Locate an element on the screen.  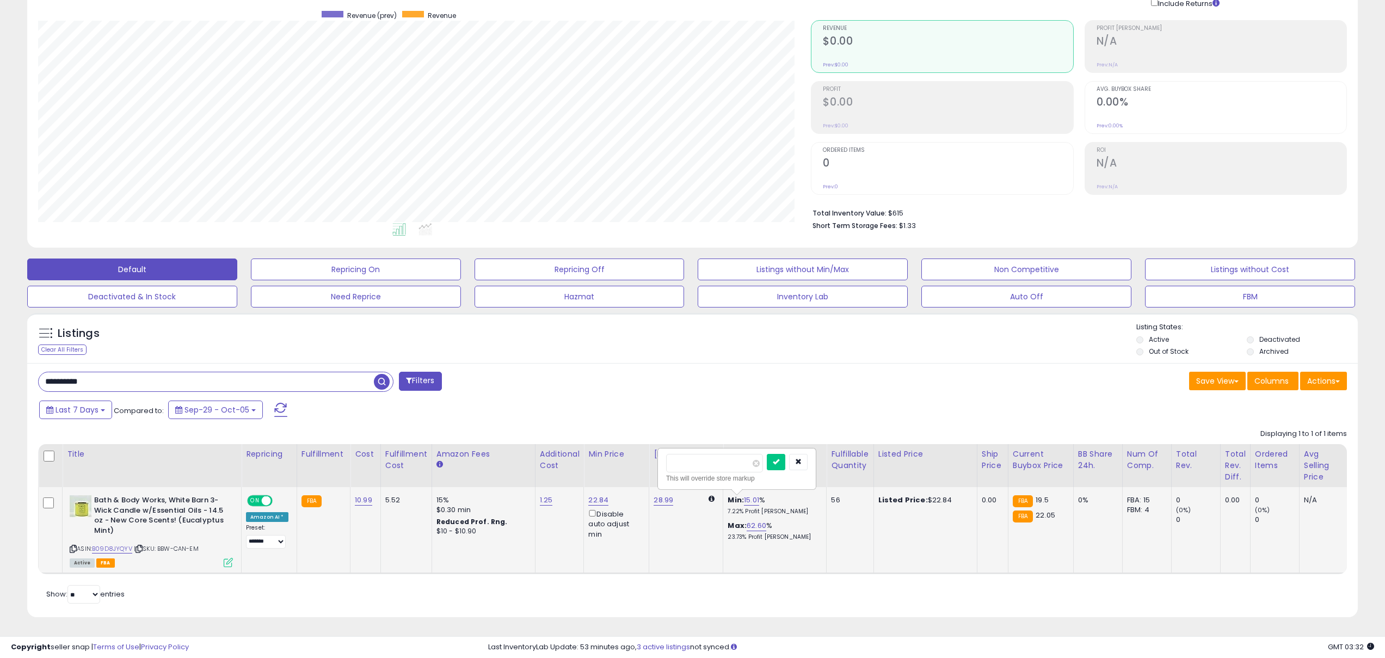
b: Max: is located at coordinates (737, 525).